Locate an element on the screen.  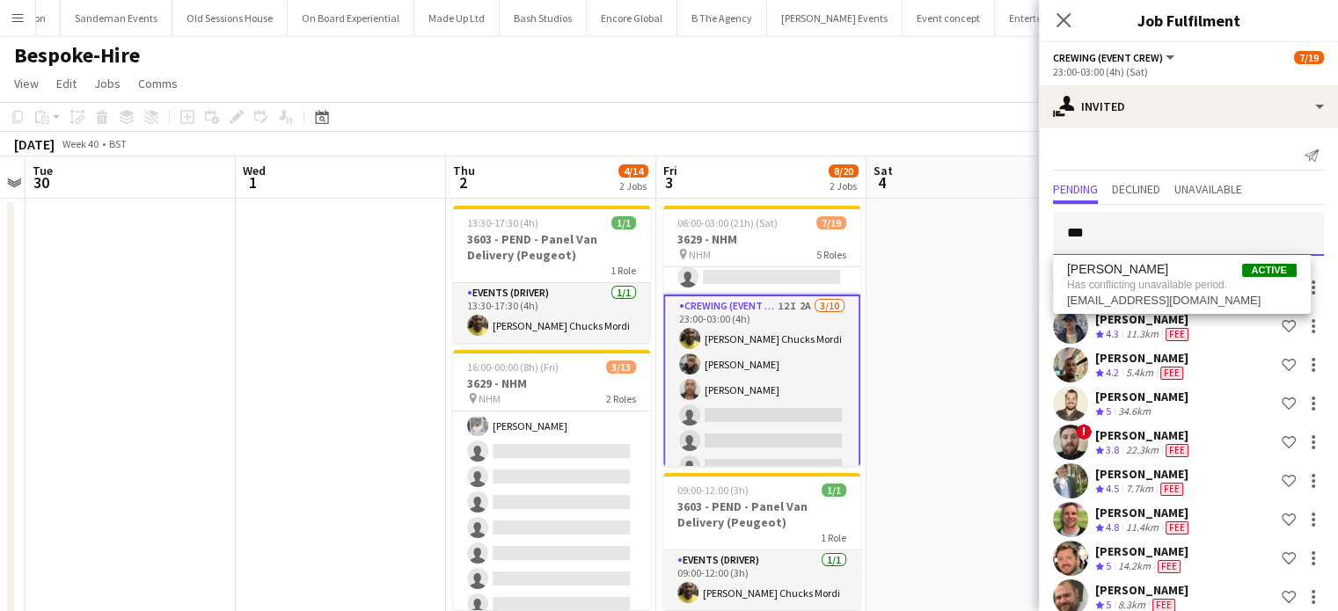
span: Pending is located at coordinates (1075, 189).